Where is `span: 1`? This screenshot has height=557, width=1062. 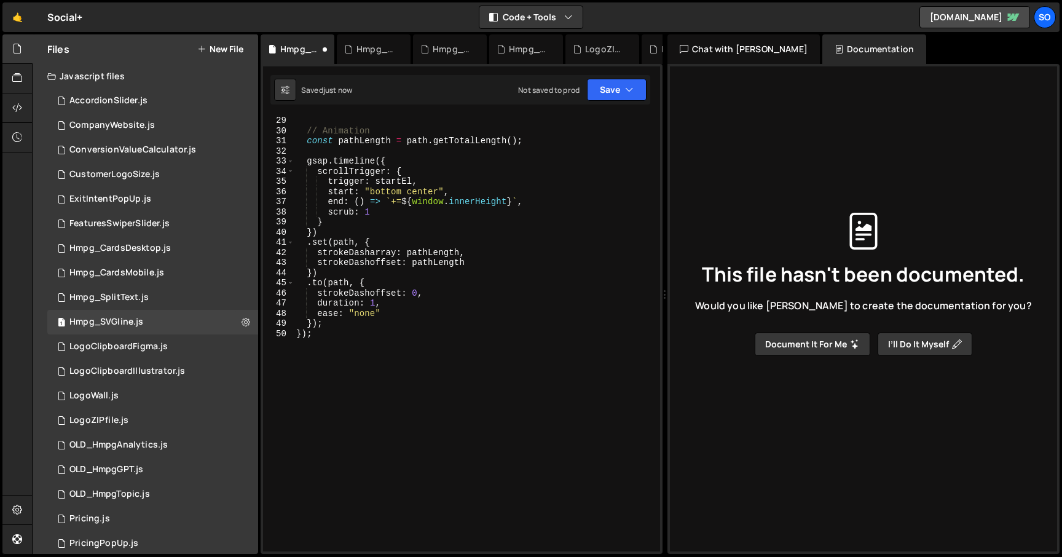
span: 1 is located at coordinates (61, 323).